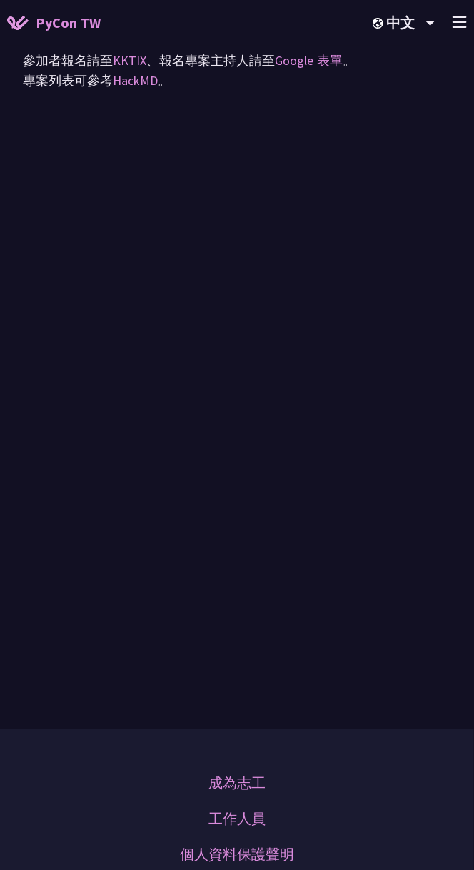 This screenshot has height=870, width=474. What do you see at coordinates (129, 60) in the screenshot?
I see `a: KKTIX` at bounding box center [129, 60].